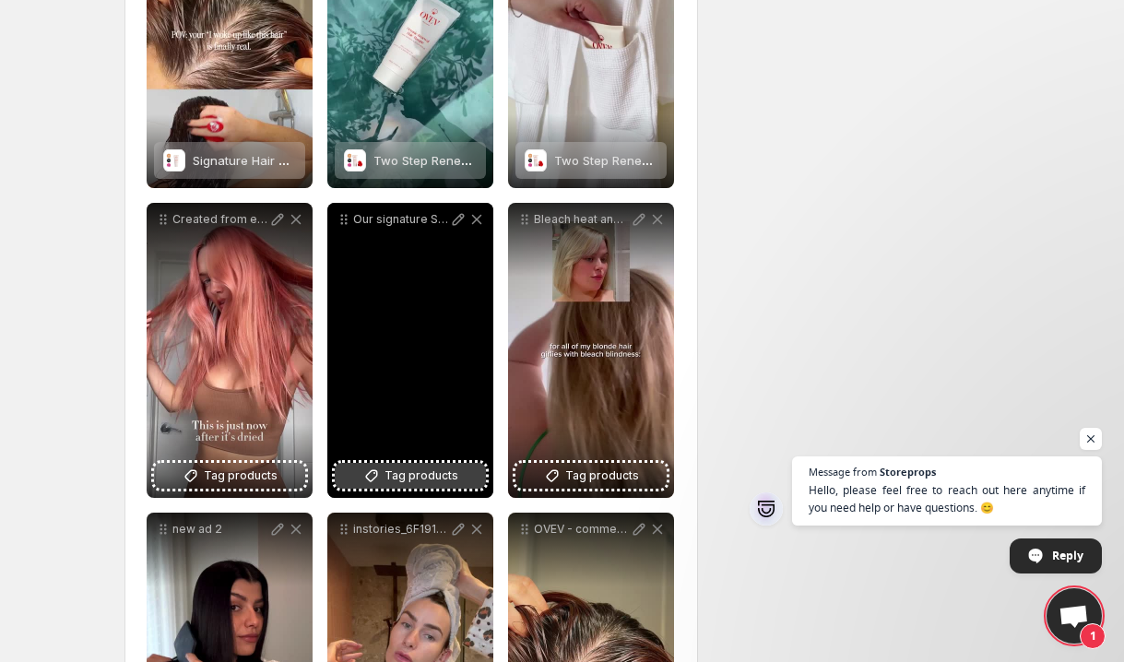 The height and width of the screenshot is (662, 1124). Describe the element at coordinates (582, 219) in the screenshot. I see `p: Bleach heat and years of damage had my hair begging for a breakso I finally listened With OVEV We...` at that location.